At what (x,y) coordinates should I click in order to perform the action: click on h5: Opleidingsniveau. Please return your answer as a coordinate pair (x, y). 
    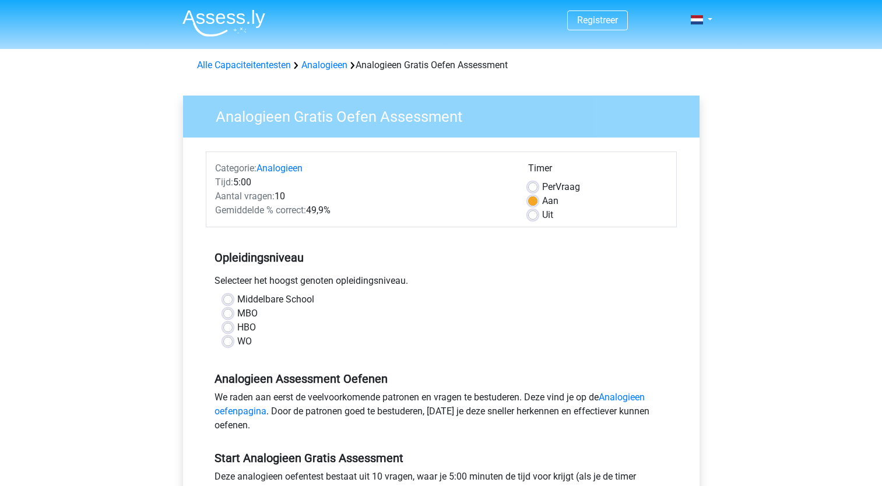
    Looking at the image, I should click on (441, 258).